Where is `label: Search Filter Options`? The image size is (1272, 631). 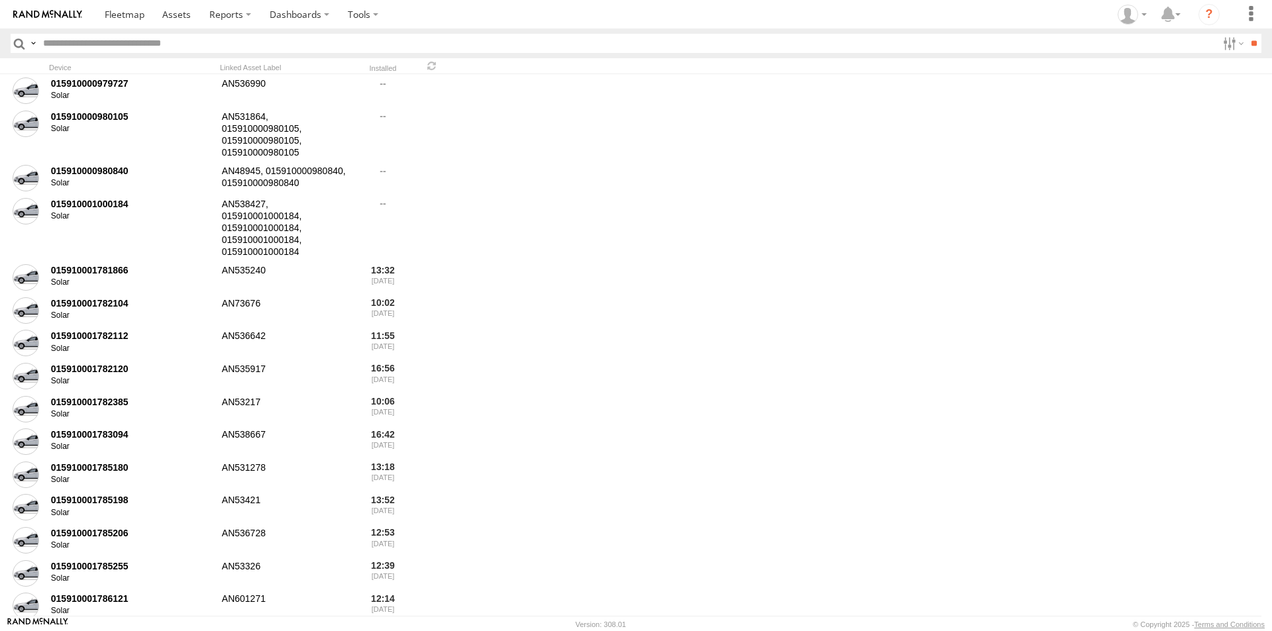 label: Search Filter Options is located at coordinates (1231, 43).